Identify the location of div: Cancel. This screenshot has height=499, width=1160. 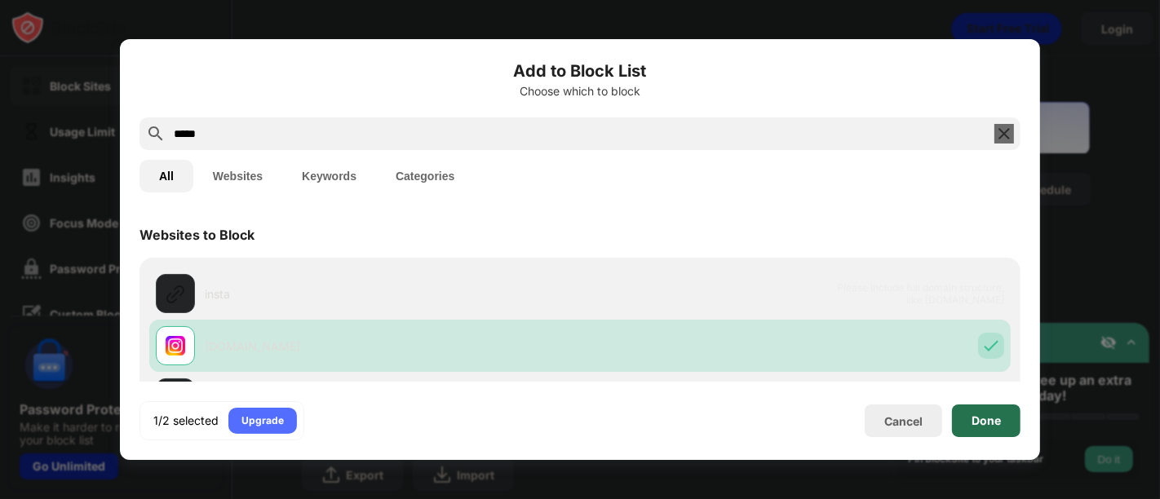
(903, 421).